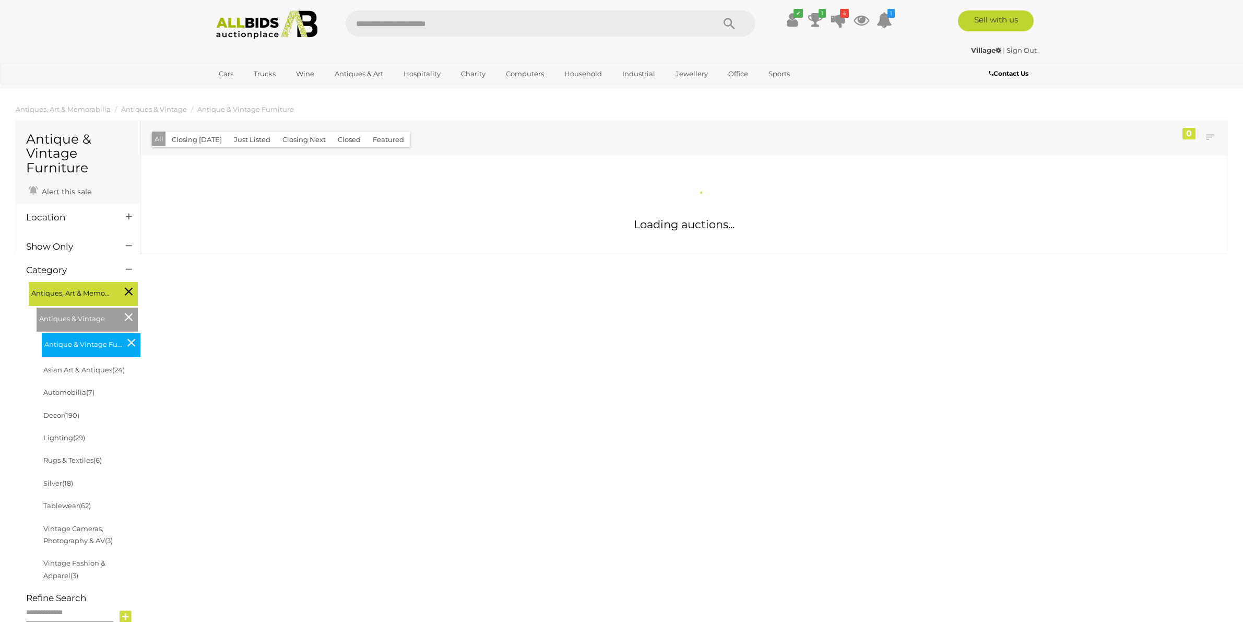 The image size is (1243, 622). I want to click on h4: Category, so click(68, 270).